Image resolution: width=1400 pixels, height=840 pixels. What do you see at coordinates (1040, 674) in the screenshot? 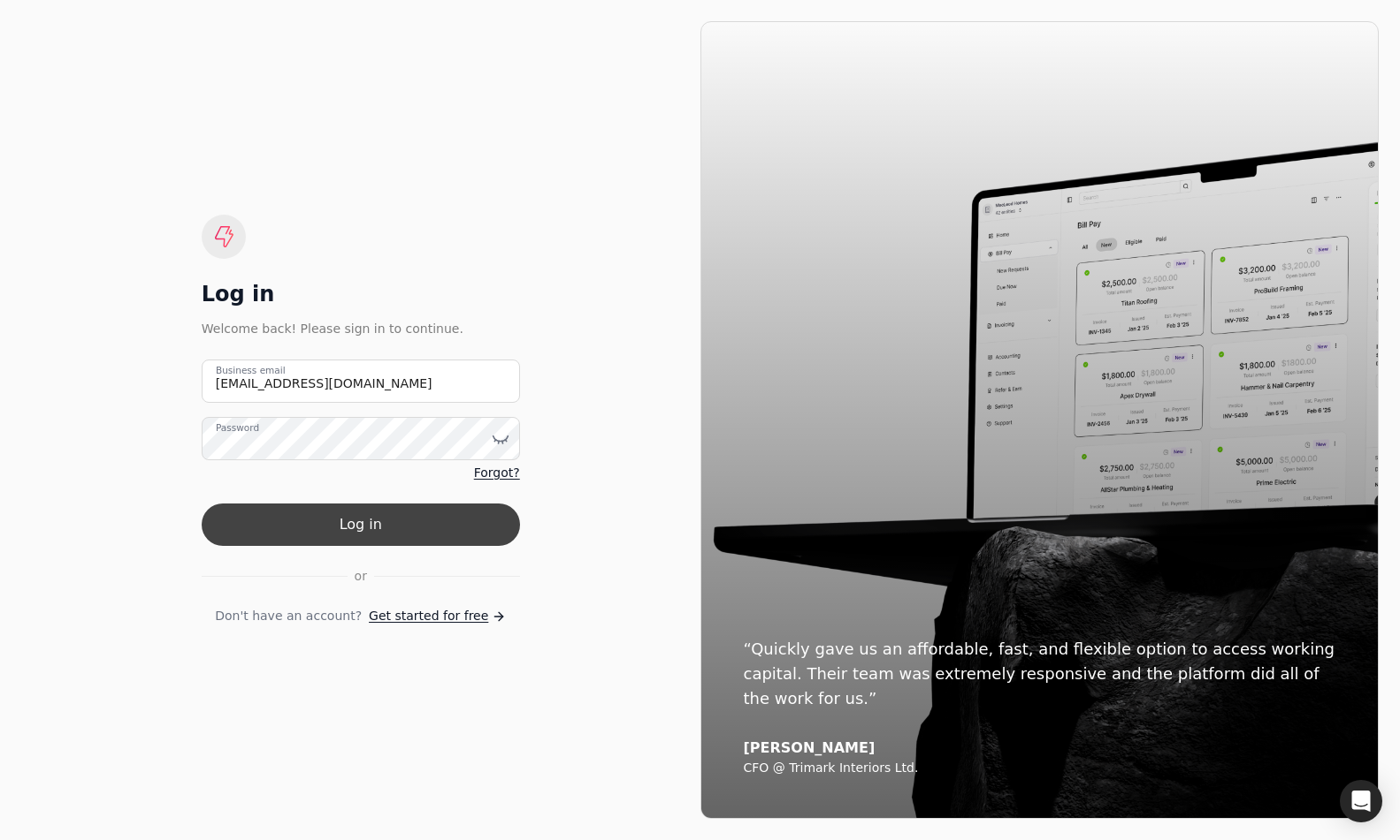
I see `div: “Quickly gave us an affordable, fast, and flexible option to access working capital. Their team w...` at bounding box center [1040, 674].